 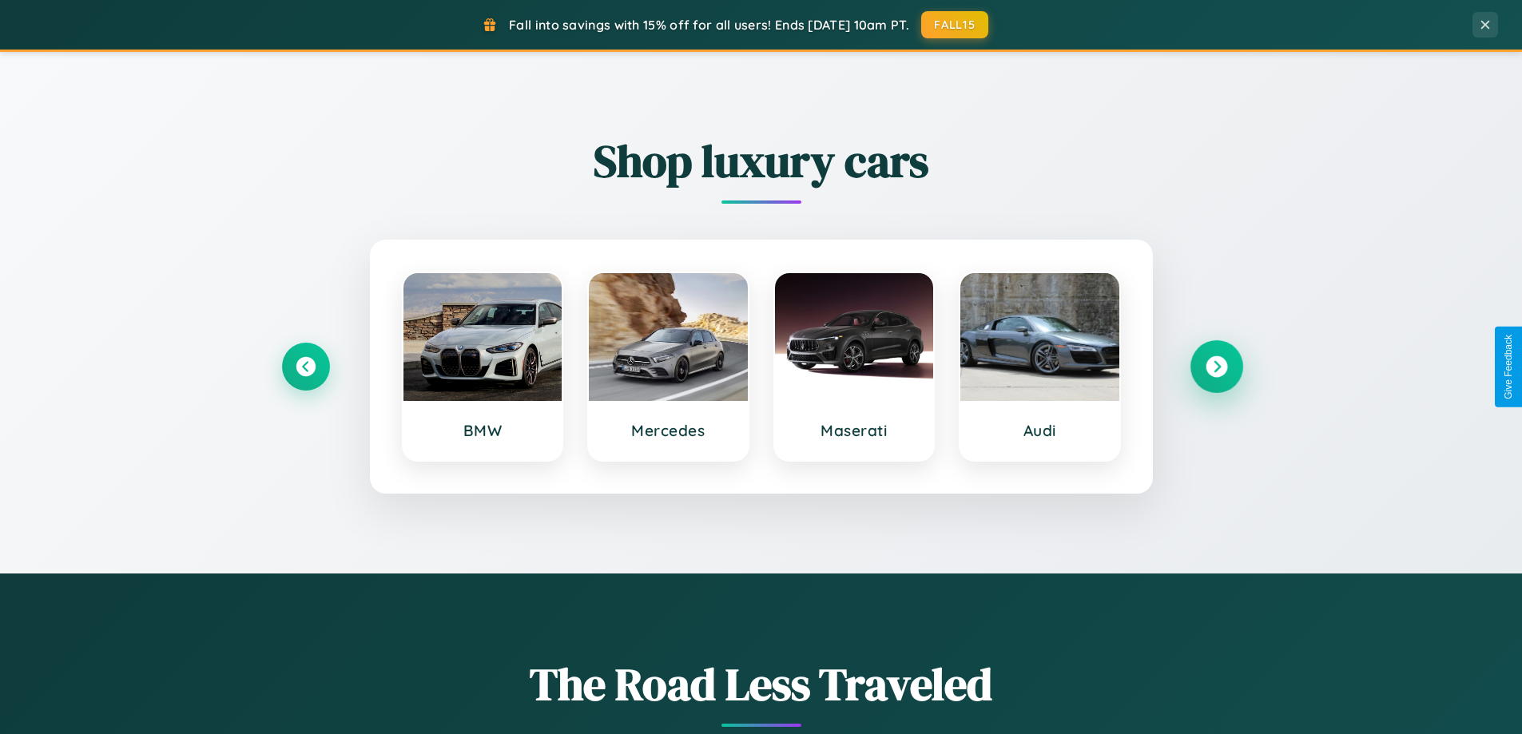 What do you see at coordinates (482, 431) in the screenshot?
I see `h3: BMW` at bounding box center [482, 431].